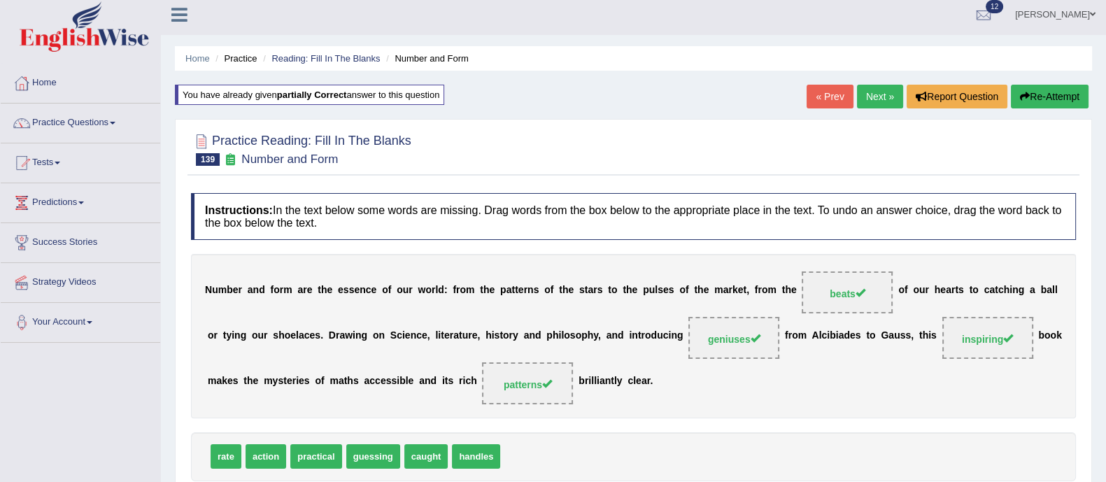 The image size is (1106, 482). Describe the element at coordinates (1059, 336) in the screenshot. I see `b: k` at that location.